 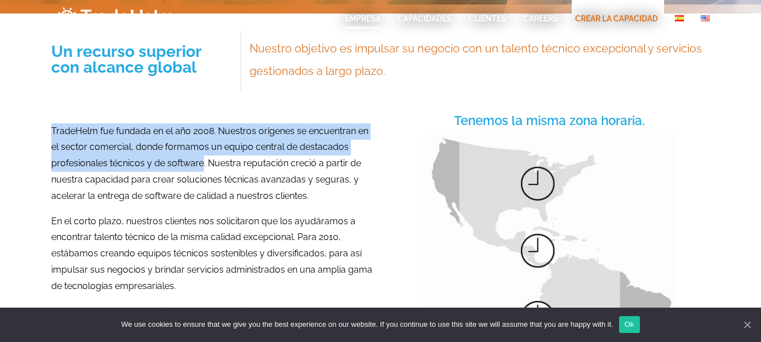 What do you see at coordinates (212, 254) in the screenshot?
I see `p: En el corto plazo, nuestros clientes nos solicitaron que los ayudáramos a encontrar talento técni...` at bounding box center [212, 254].